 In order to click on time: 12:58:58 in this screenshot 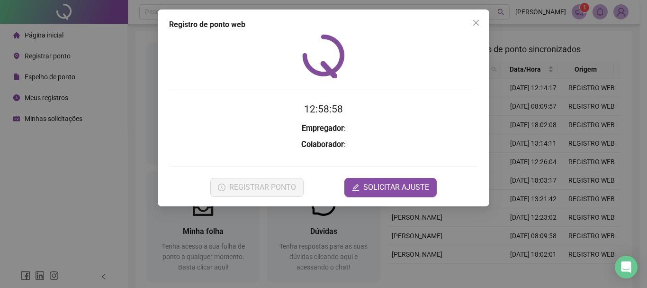, I will do `click(324, 109)`.